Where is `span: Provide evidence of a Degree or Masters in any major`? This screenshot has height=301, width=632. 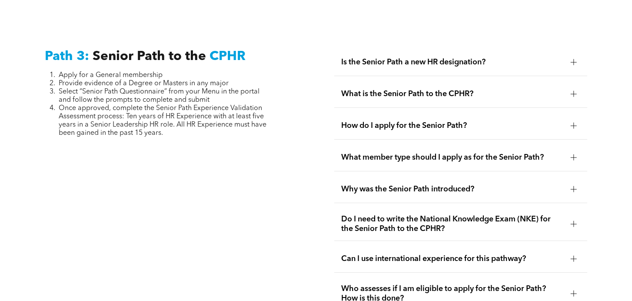
span: Provide evidence of a Degree or Masters in any major is located at coordinates (144, 84).